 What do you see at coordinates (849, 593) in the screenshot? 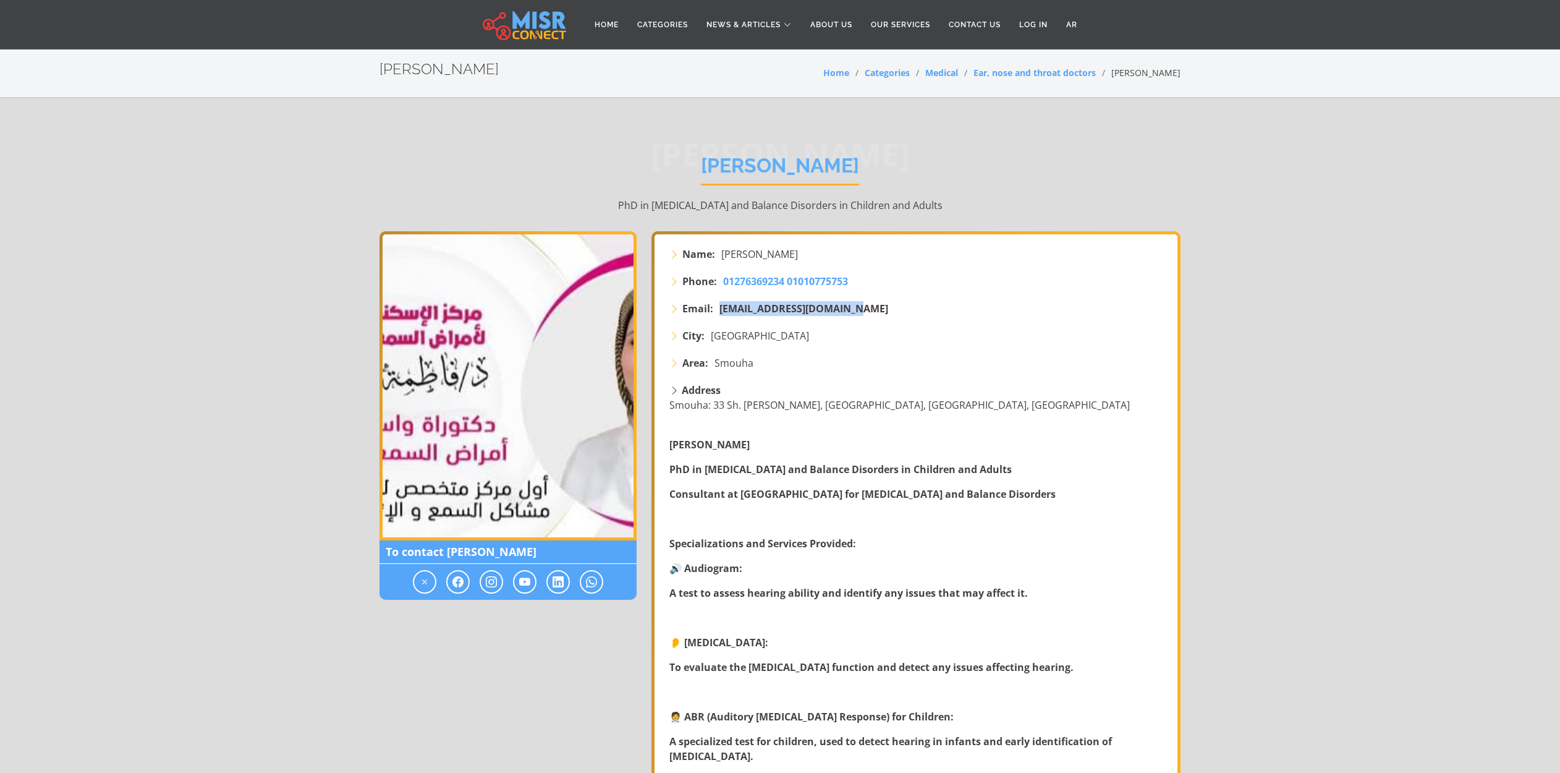
I see `strong: A test to assess hearing ability and identify any issues that may affect it.` at bounding box center [849, 593].